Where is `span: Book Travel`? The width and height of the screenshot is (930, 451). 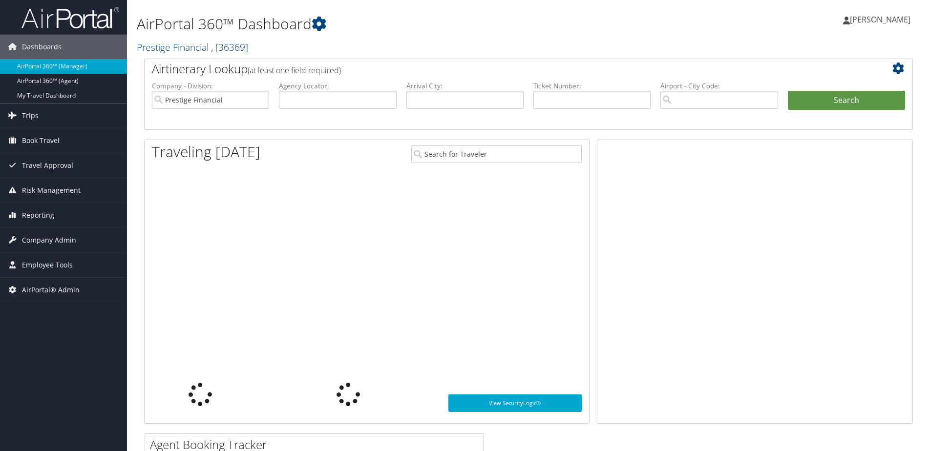
span: Book Travel is located at coordinates (41, 141).